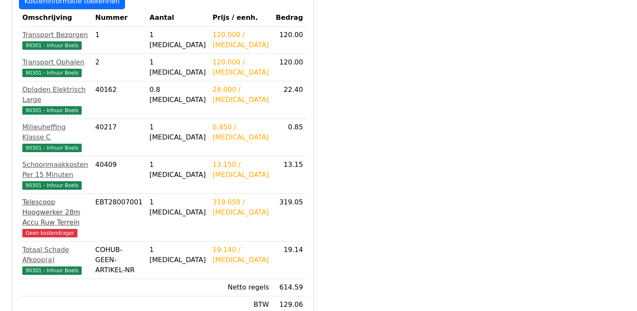 This screenshot has height=311, width=637. Describe the element at coordinates (289, 137) in the screenshot. I see `td: 0.85` at that location.